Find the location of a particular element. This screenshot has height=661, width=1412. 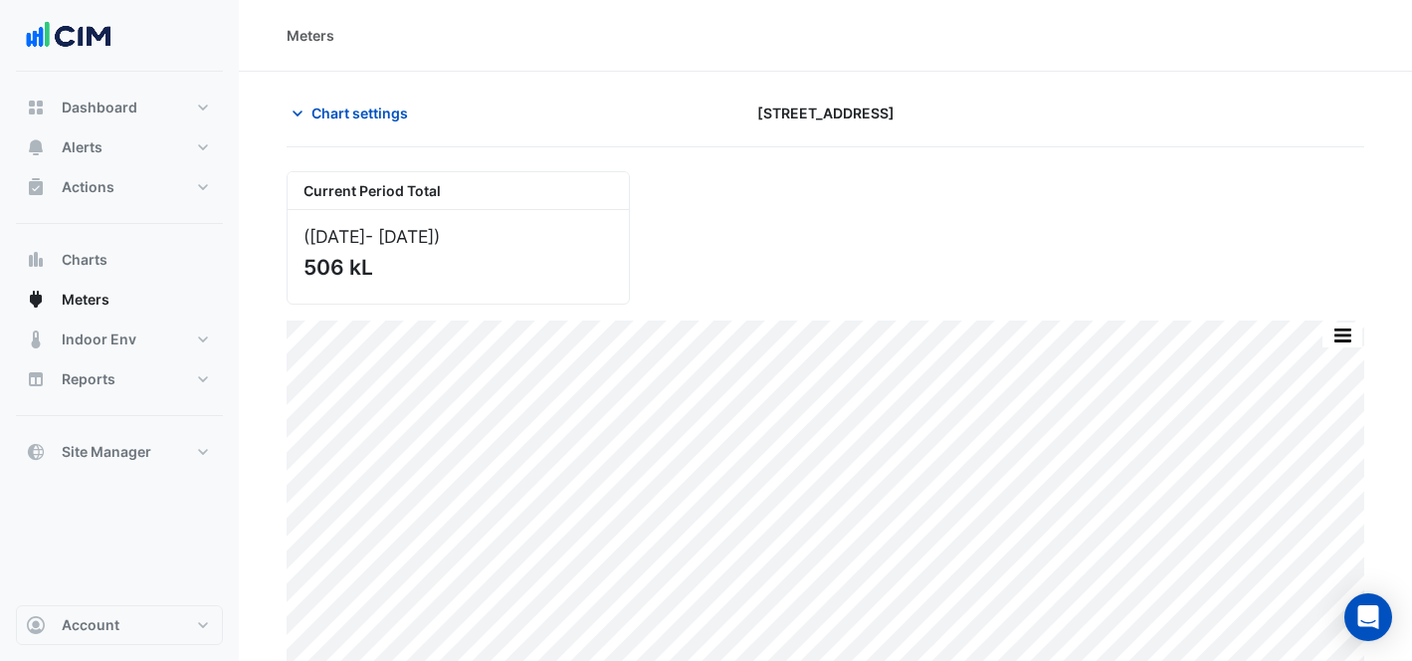

button: Alerts is located at coordinates (119, 147).